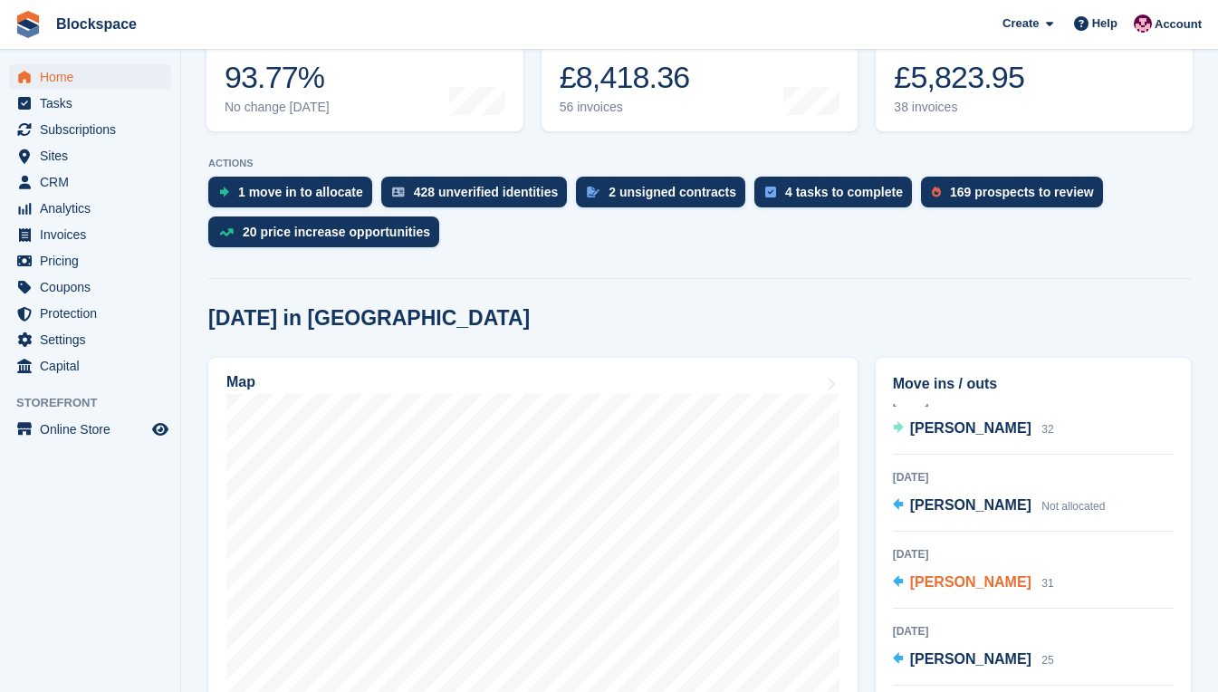 The height and width of the screenshot is (692, 1218). I want to click on div: 1 move in to allocate, so click(301, 192).